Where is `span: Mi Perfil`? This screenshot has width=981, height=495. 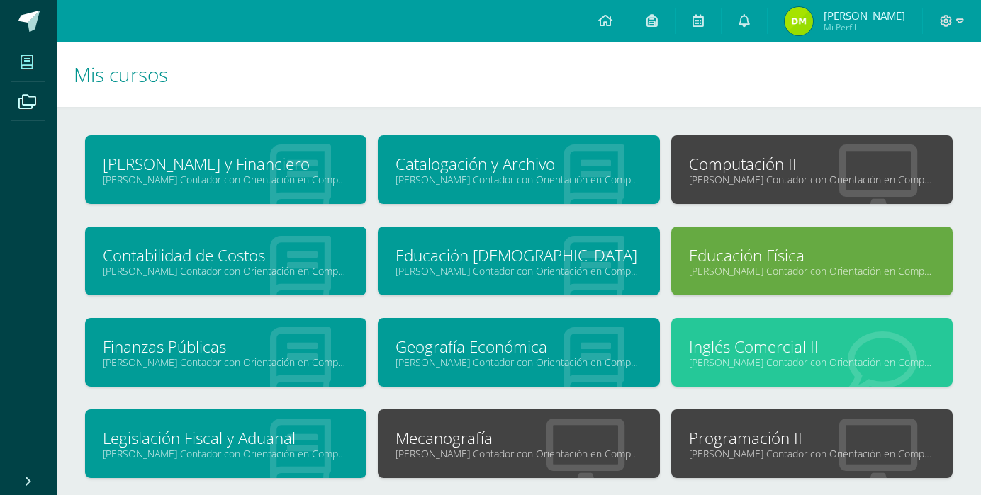 span: Mi Perfil is located at coordinates (864, 27).